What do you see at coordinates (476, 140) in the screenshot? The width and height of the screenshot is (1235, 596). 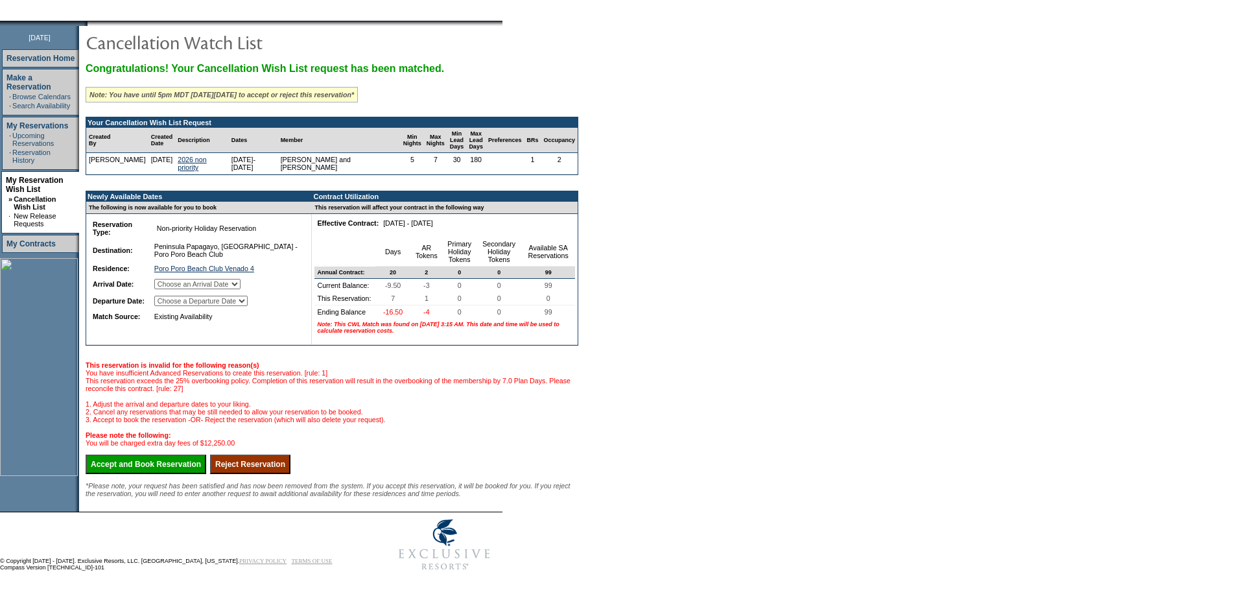 I see `td: Max Lead Days` at bounding box center [476, 140].